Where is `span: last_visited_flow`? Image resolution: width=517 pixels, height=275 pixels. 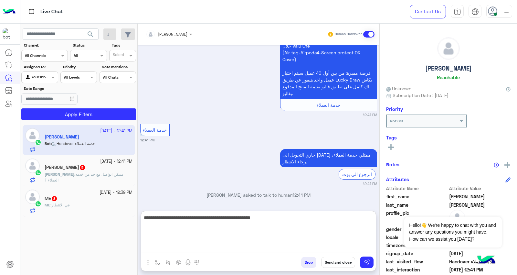
span: last_visited_flow is located at coordinates (417, 261).